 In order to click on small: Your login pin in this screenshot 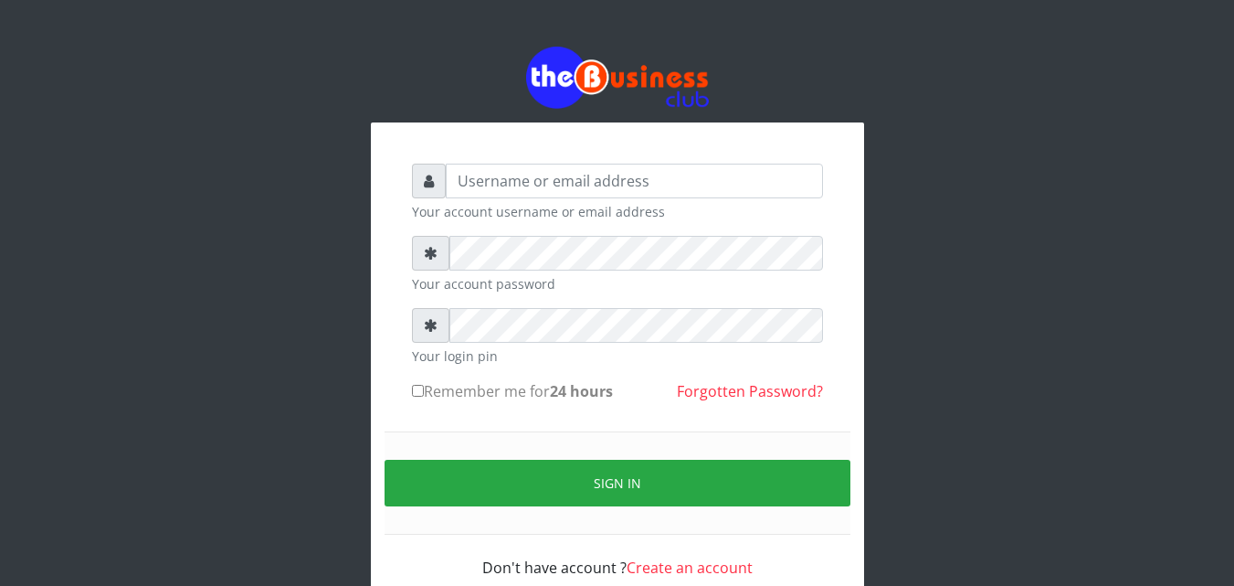, I will do `click(618, 355)`.